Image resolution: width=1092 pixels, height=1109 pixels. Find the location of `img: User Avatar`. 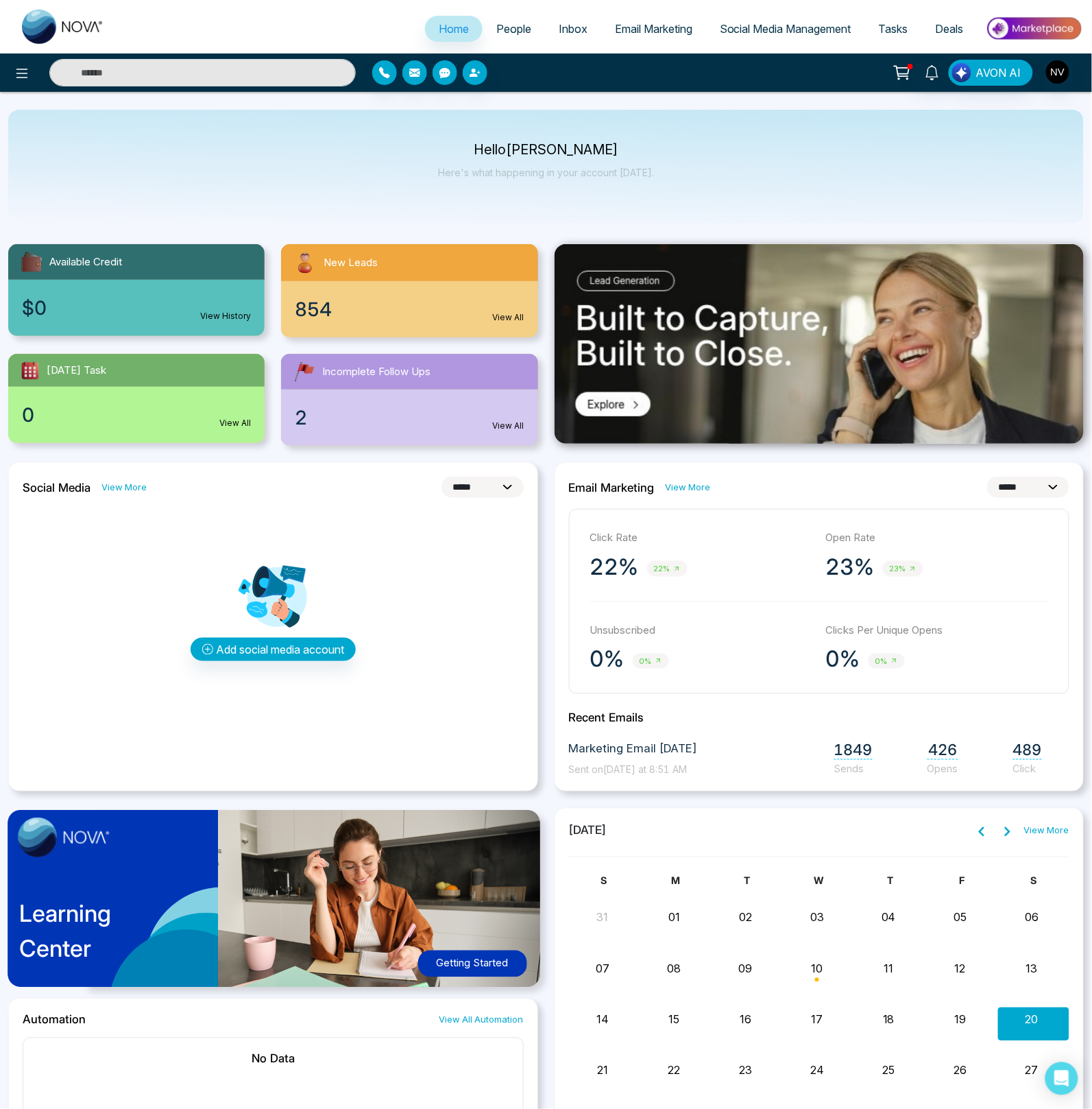

img: User Avatar is located at coordinates (1058, 72).